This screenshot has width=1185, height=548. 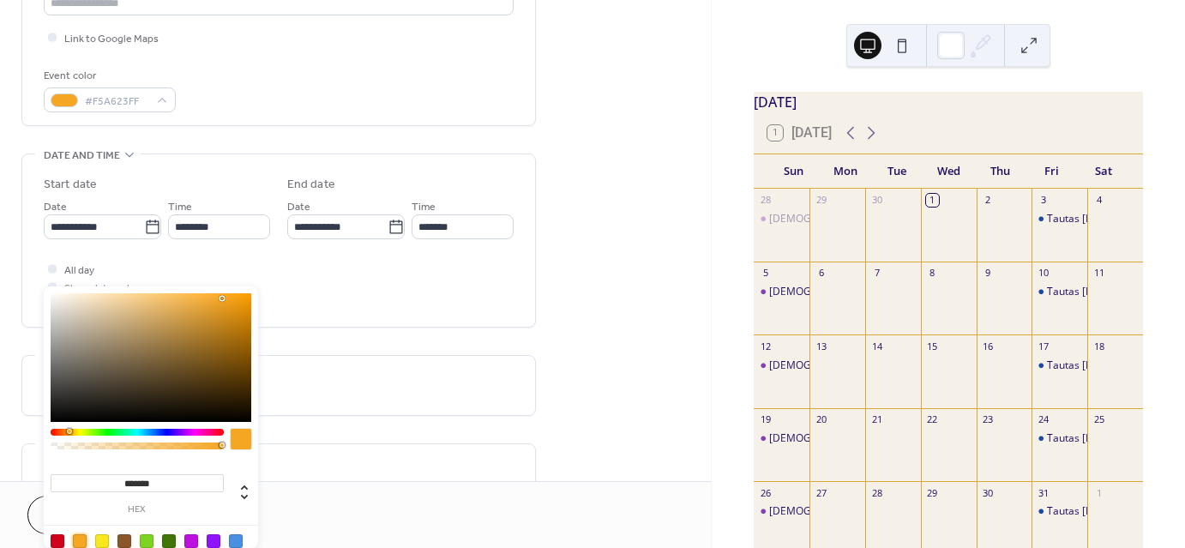 I want to click on div: 24, so click(x=1042, y=419).